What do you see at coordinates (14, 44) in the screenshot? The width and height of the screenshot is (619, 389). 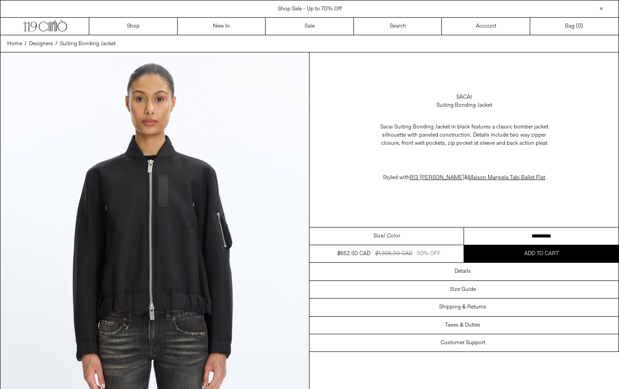 I see `a: Home` at bounding box center [14, 44].